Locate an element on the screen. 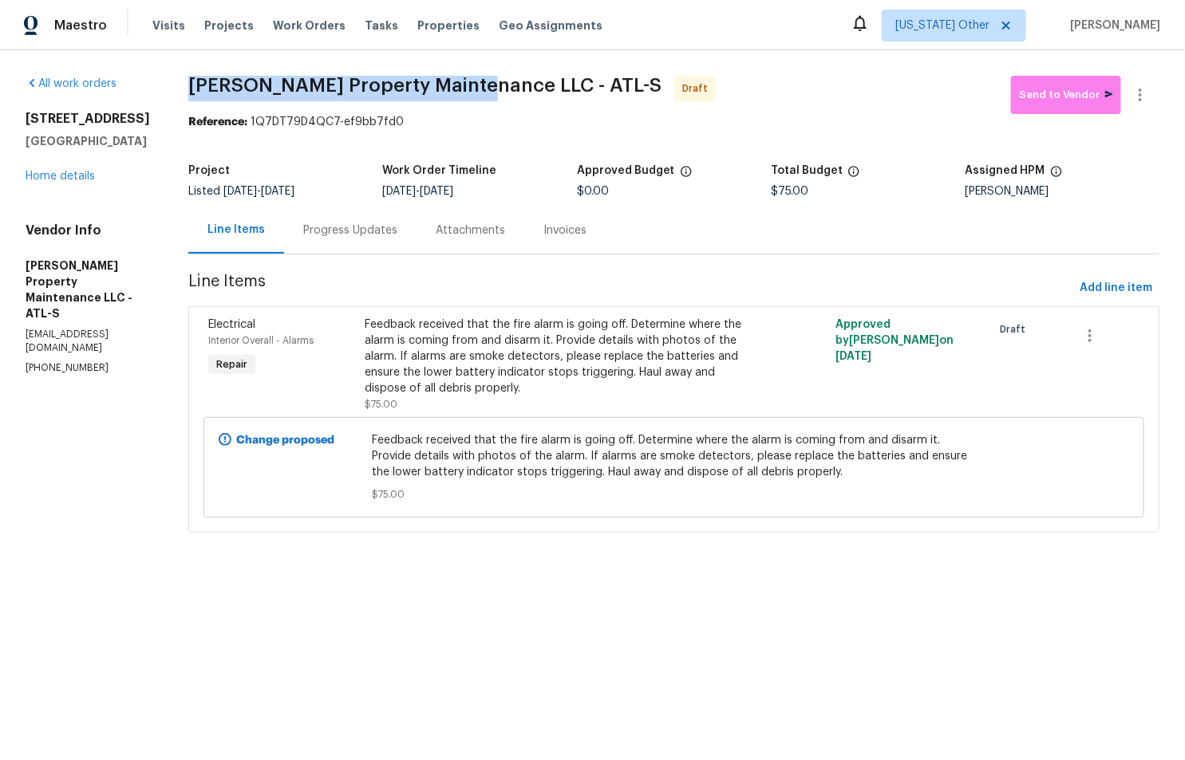  span: Geo Assignments is located at coordinates (550, 26).